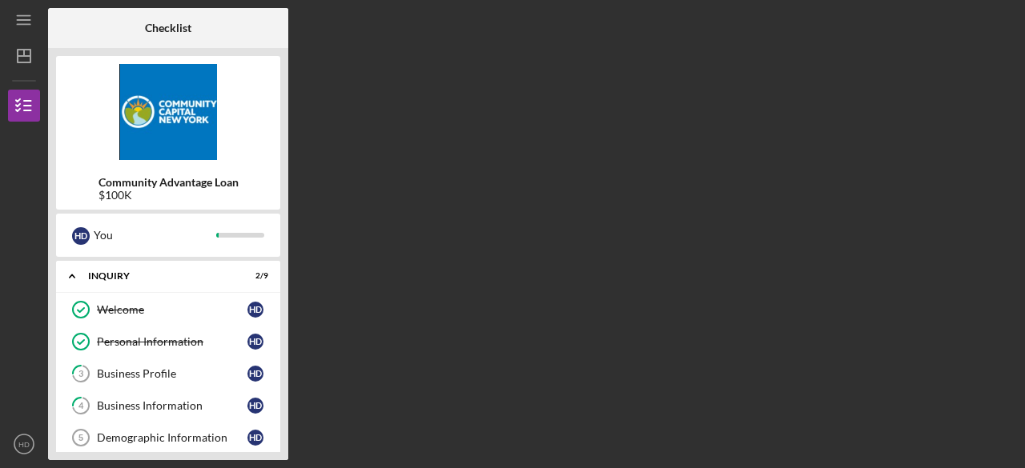  I want to click on a: 4Business InformationHD, so click(168, 406).